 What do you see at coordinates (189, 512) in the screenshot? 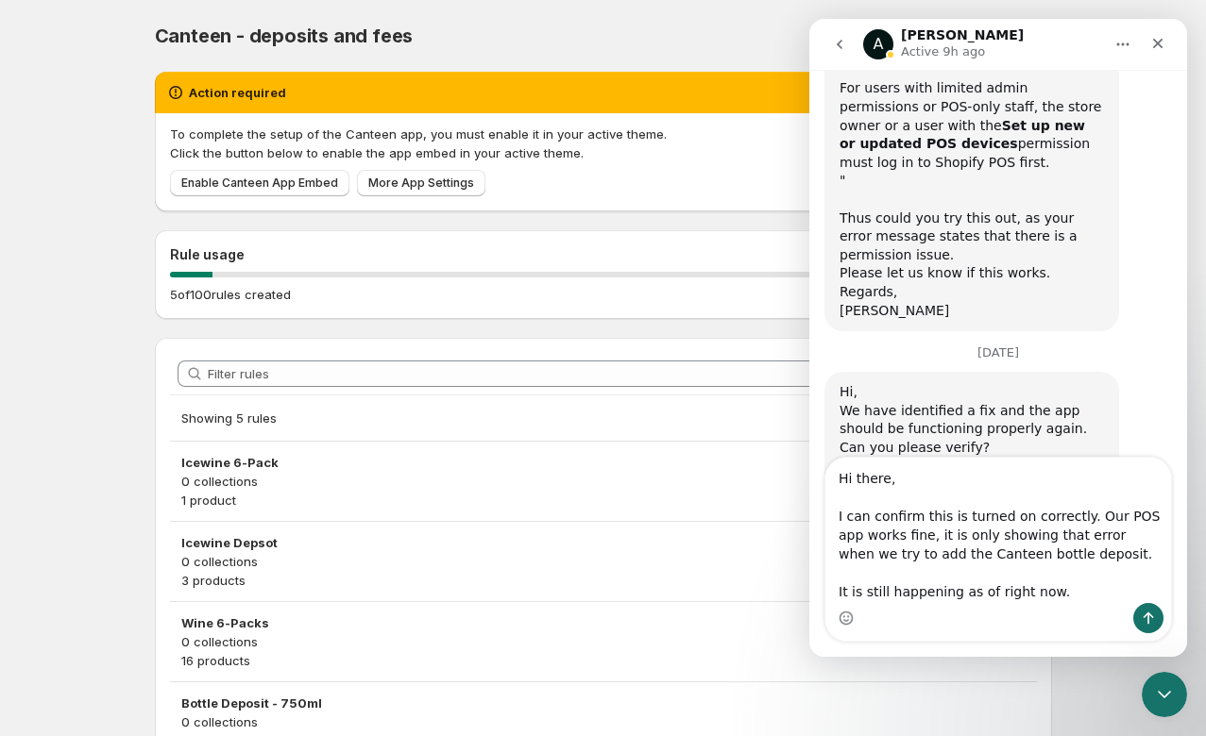
I see `textarea: Message…` at bounding box center [189, 512].